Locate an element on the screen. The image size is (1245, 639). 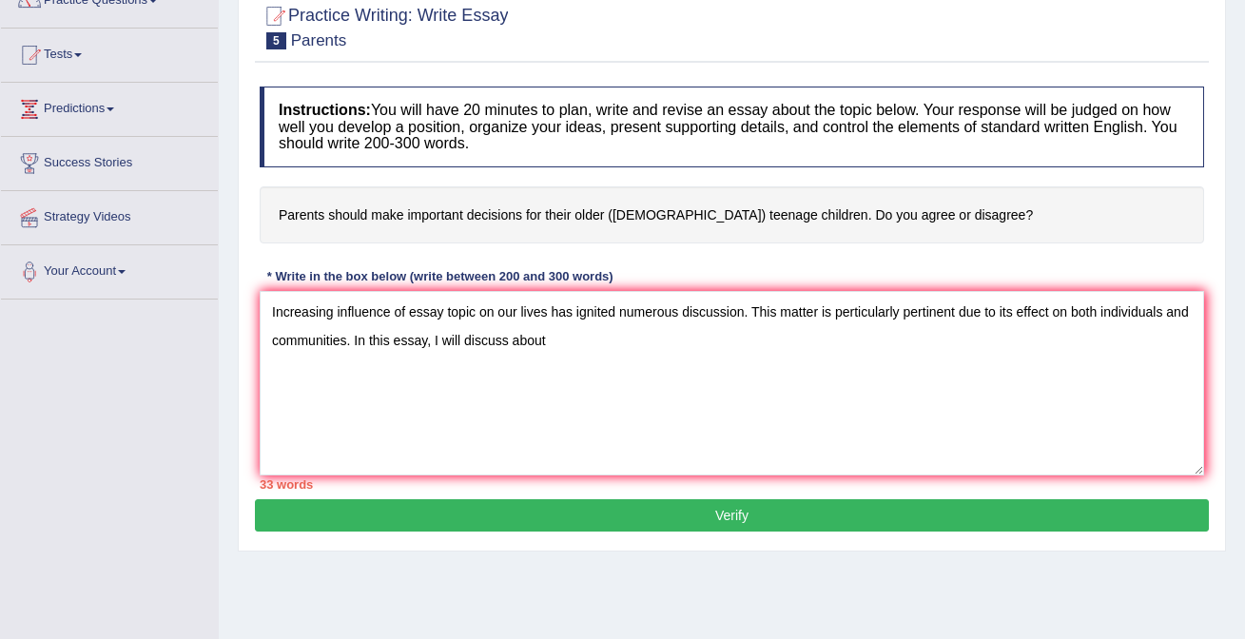
h2: Practice Writing: Write Essay is located at coordinates (383, 26).